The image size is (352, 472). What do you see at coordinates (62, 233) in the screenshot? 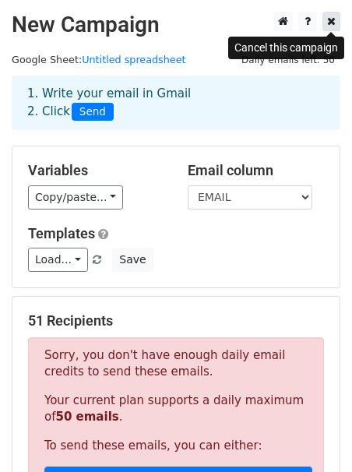
I see `a: Templates` at bounding box center [62, 233].